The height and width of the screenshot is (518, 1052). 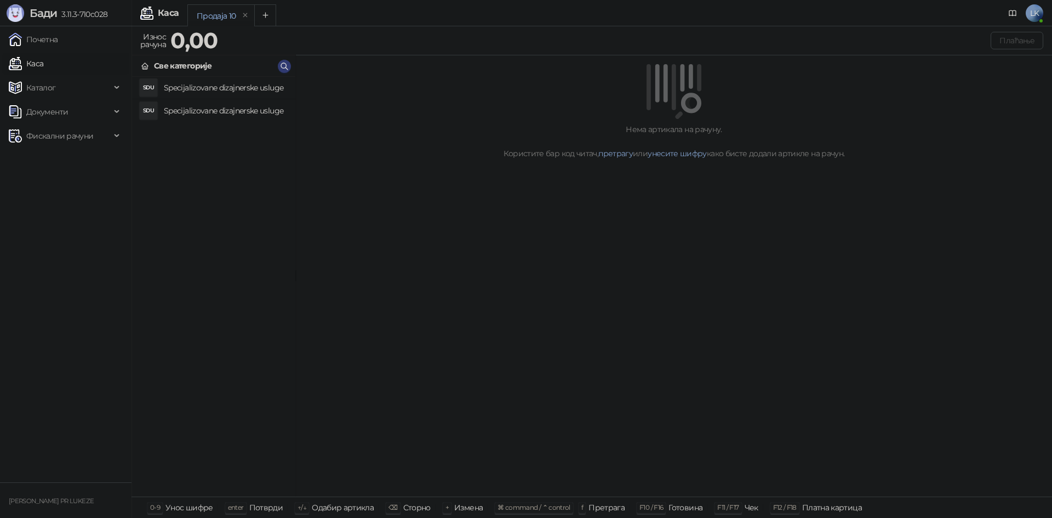 I want to click on div: Измена, so click(x=468, y=507).